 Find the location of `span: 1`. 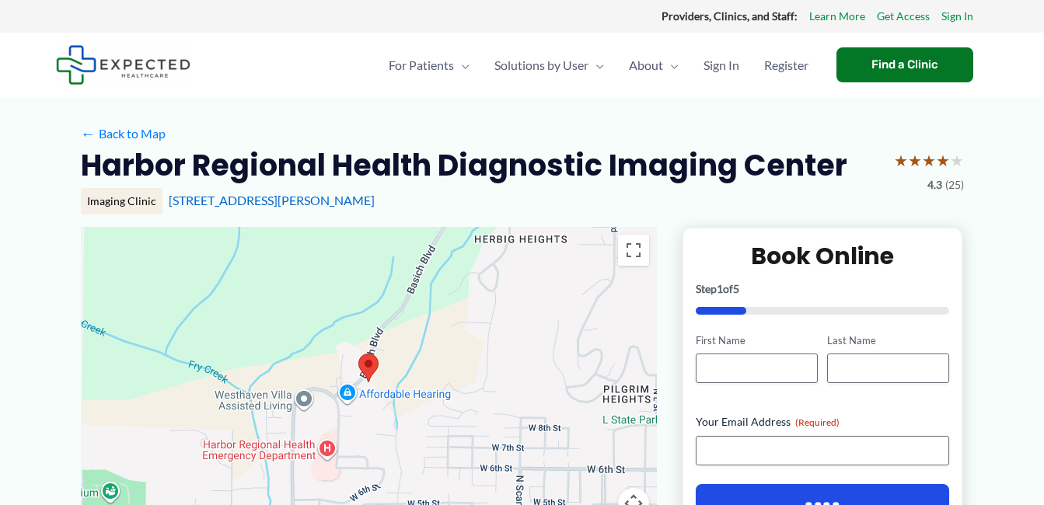

span: 1 is located at coordinates (720, 288).